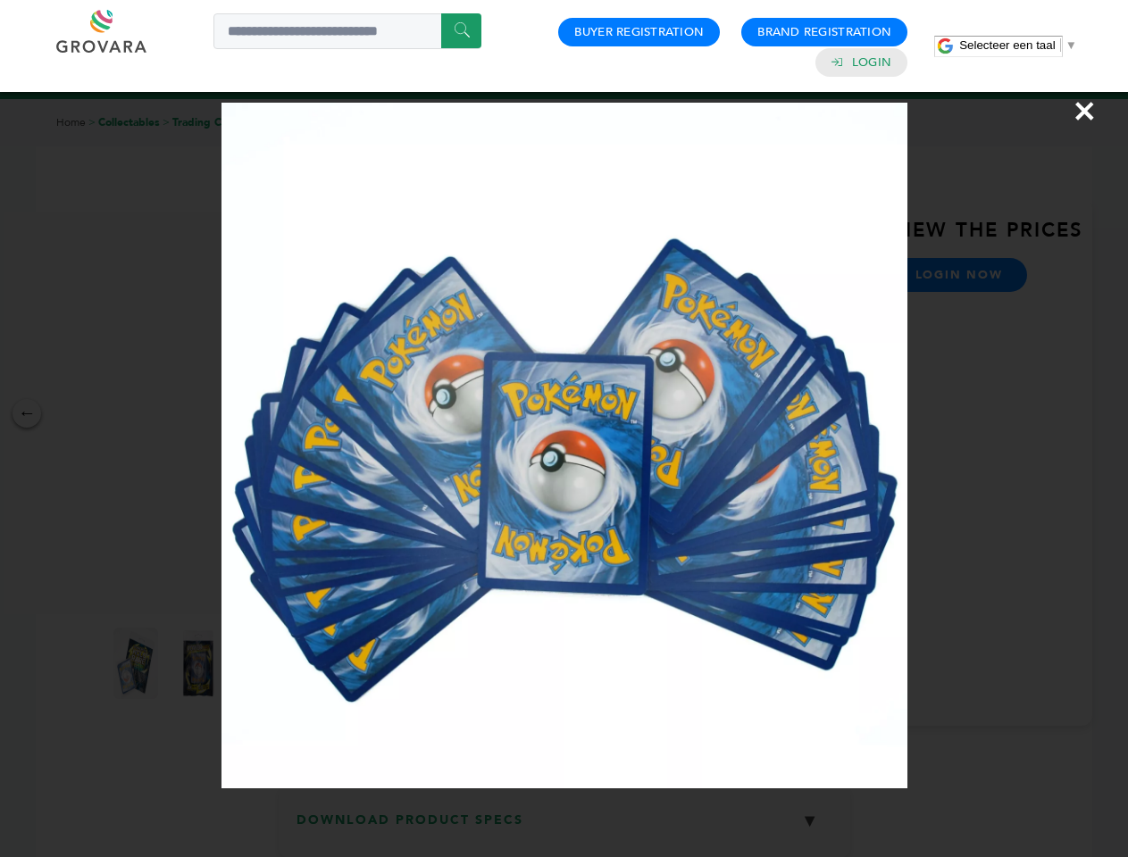 Image resolution: width=1128 pixels, height=857 pixels. I want to click on a: Buyer Registration, so click(638, 32).